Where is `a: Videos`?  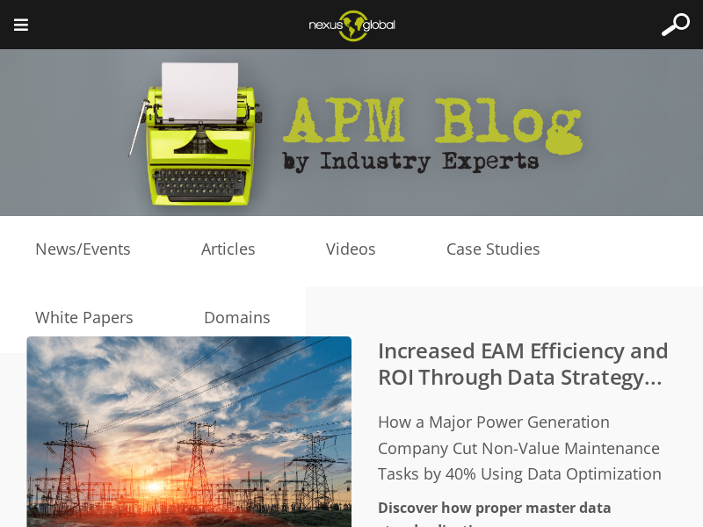 a: Videos is located at coordinates (351, 250).